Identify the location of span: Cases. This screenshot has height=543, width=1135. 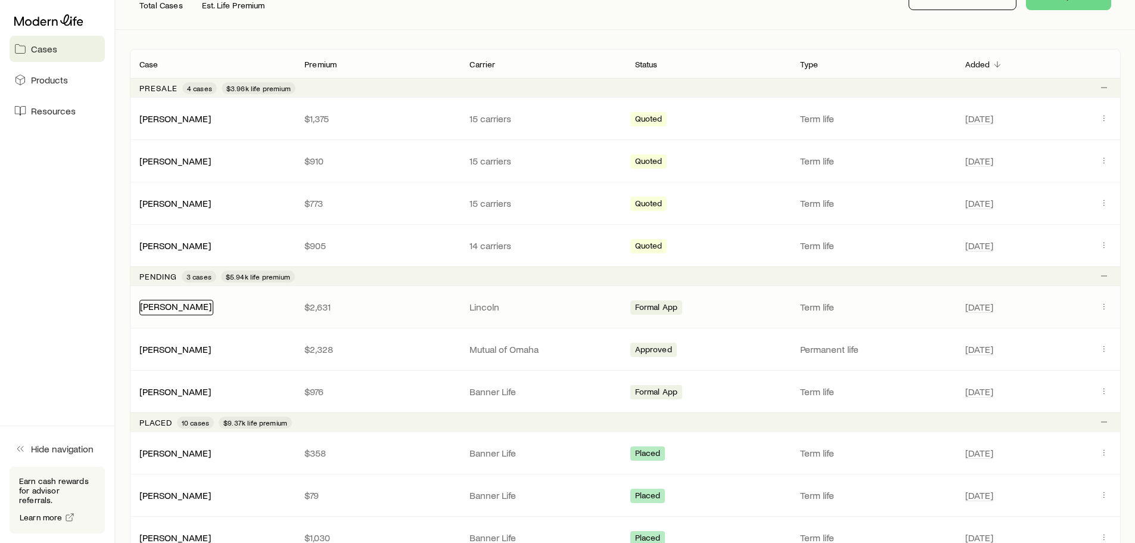
(44, 49).